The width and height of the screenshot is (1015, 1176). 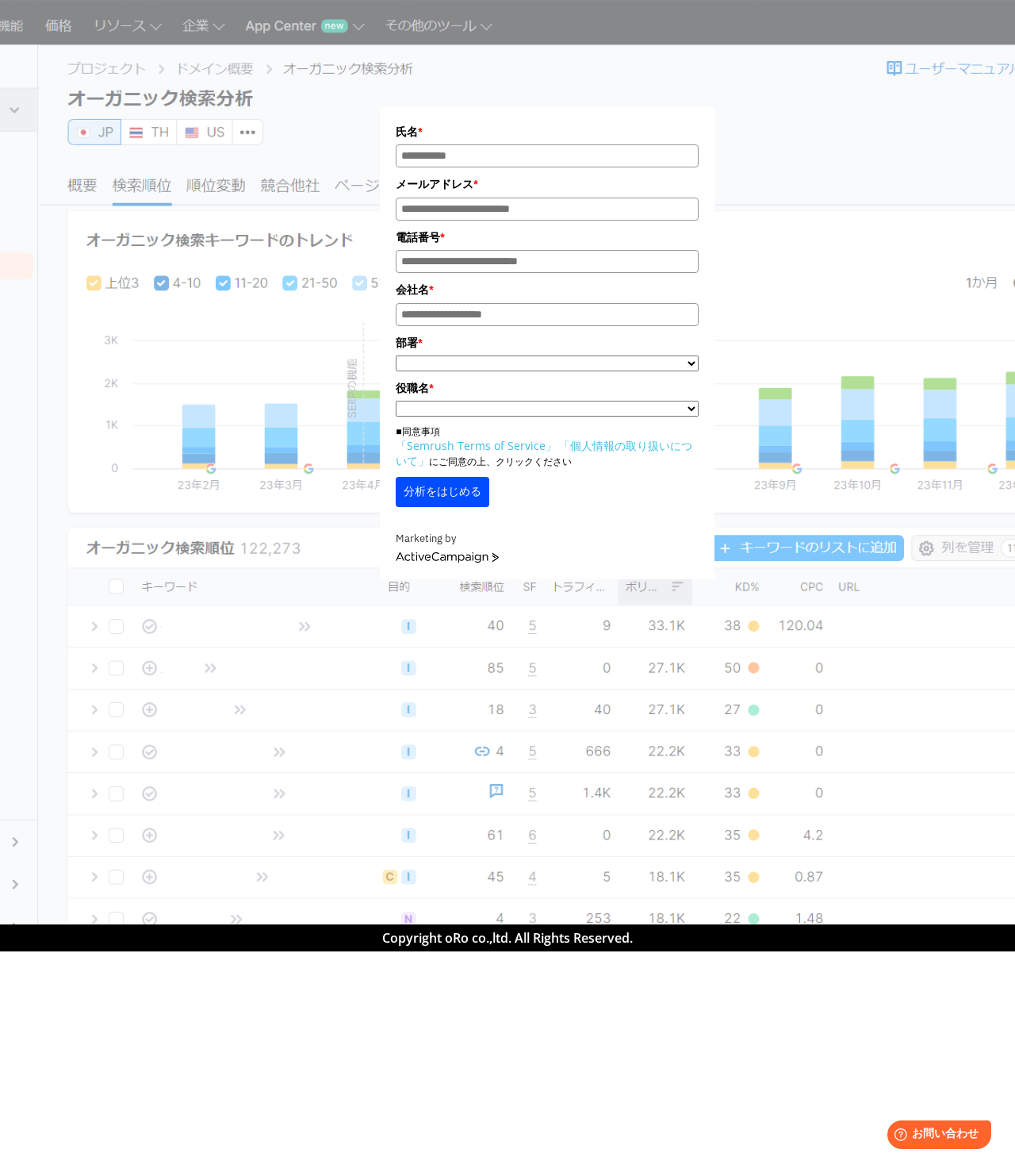 What do you see at coordinates (476, 445) in the screenshot?
I see `a: 「Semrush Terms of Service」` at bounding box center [476, 445].